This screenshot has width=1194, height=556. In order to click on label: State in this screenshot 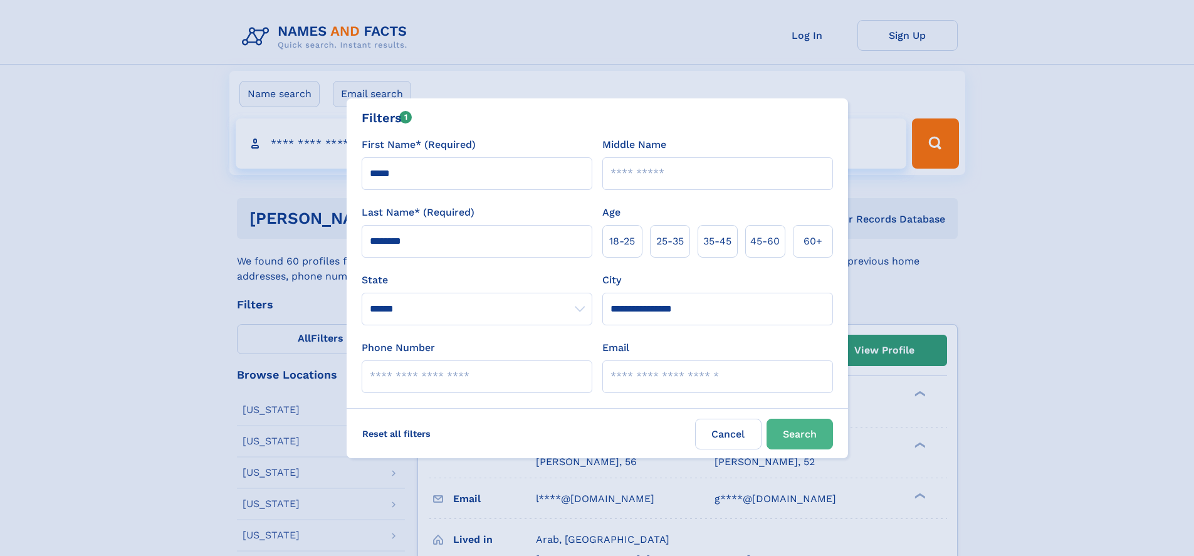, I will do `click(477, 280)`.